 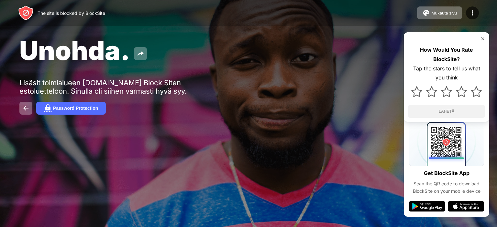 I want to click on img: password.svg, so click(x=48, y=108).